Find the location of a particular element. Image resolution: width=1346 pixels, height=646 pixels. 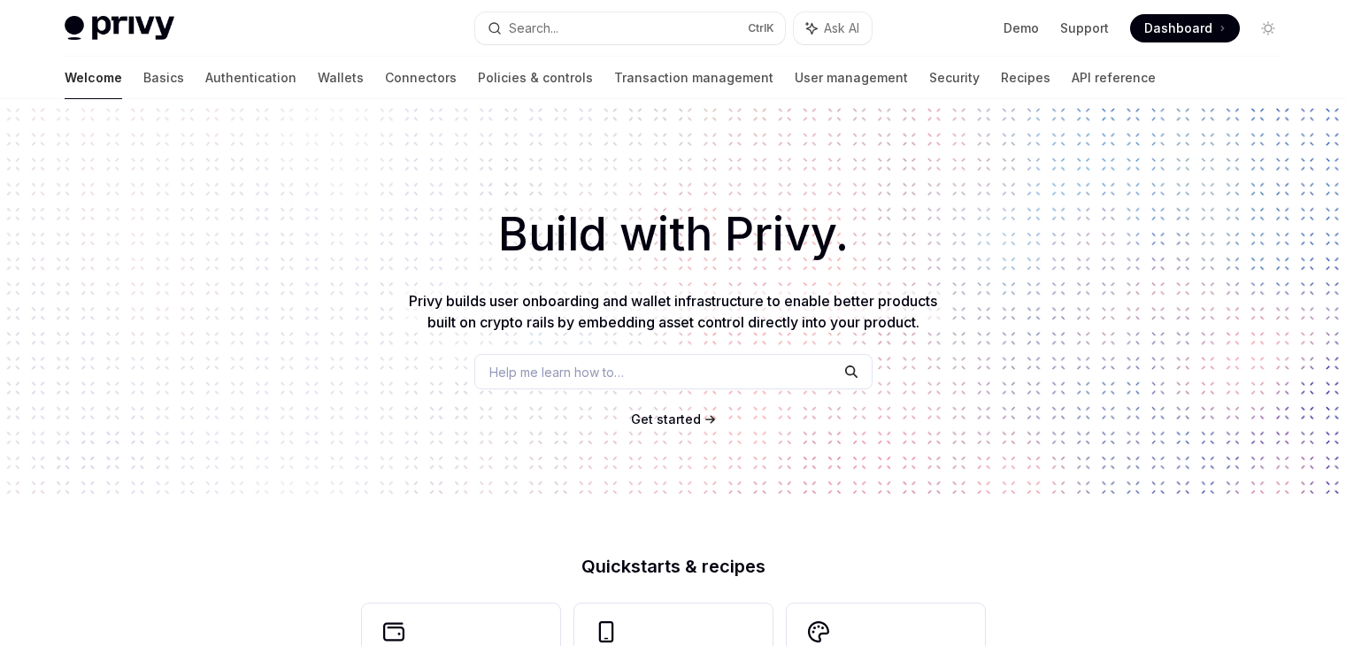

span: Get started is located at coordinates (665, 419).